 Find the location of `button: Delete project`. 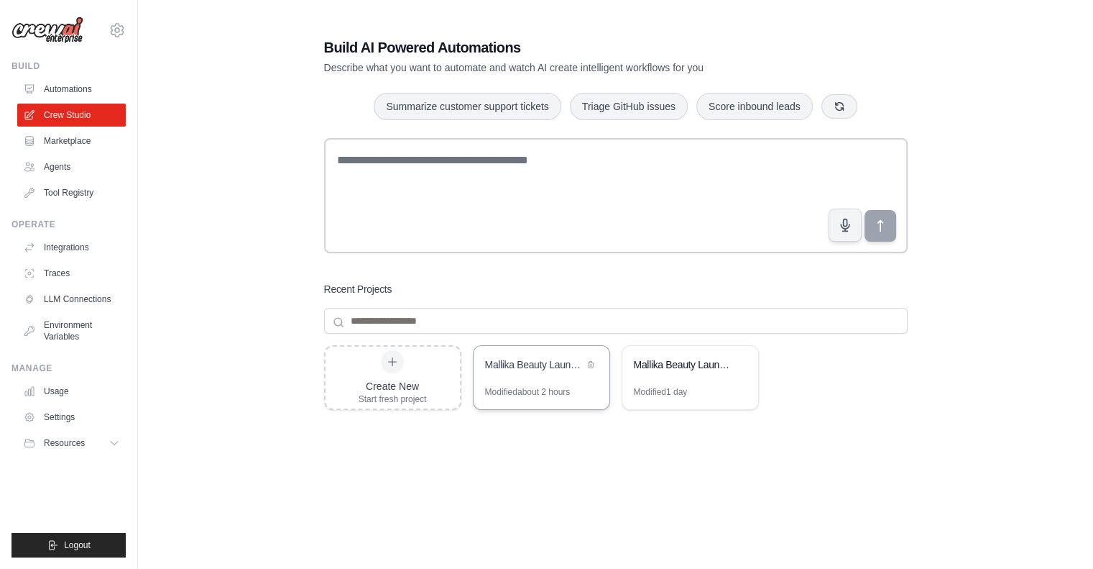

button: Delete project is located at coordinates (591, 364).